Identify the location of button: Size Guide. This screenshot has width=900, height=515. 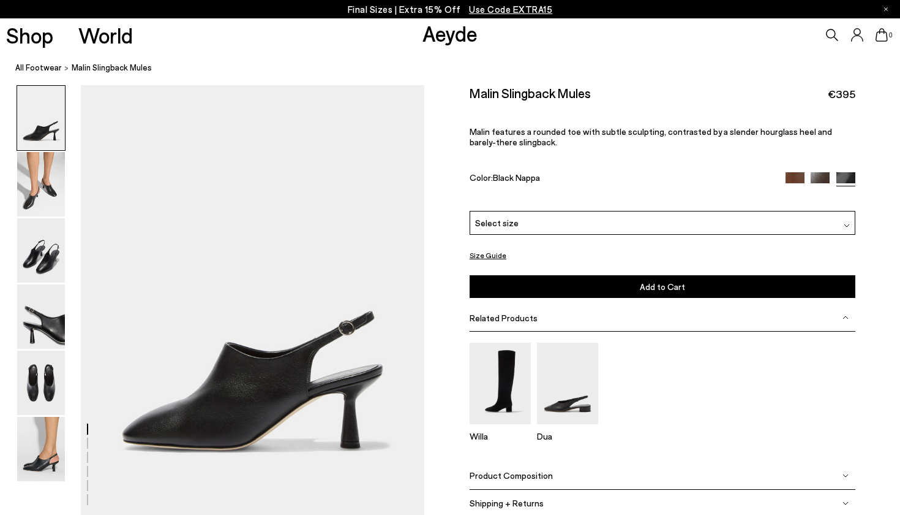
(488, 255).